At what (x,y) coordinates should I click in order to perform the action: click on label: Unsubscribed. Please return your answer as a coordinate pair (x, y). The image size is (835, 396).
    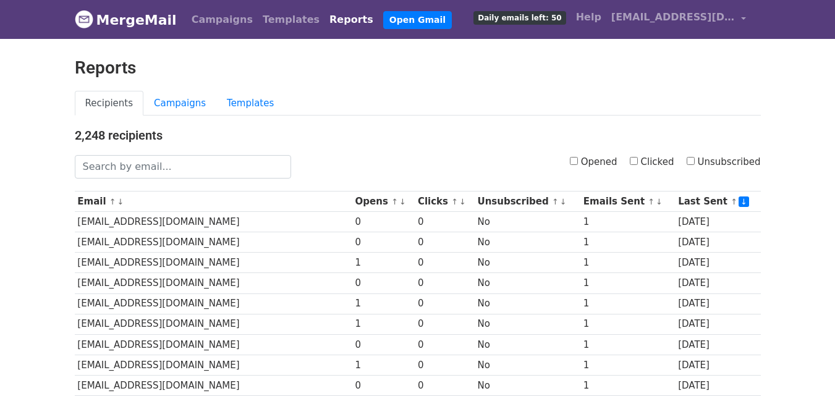
    Looking at the image, I should click on (724, 162).